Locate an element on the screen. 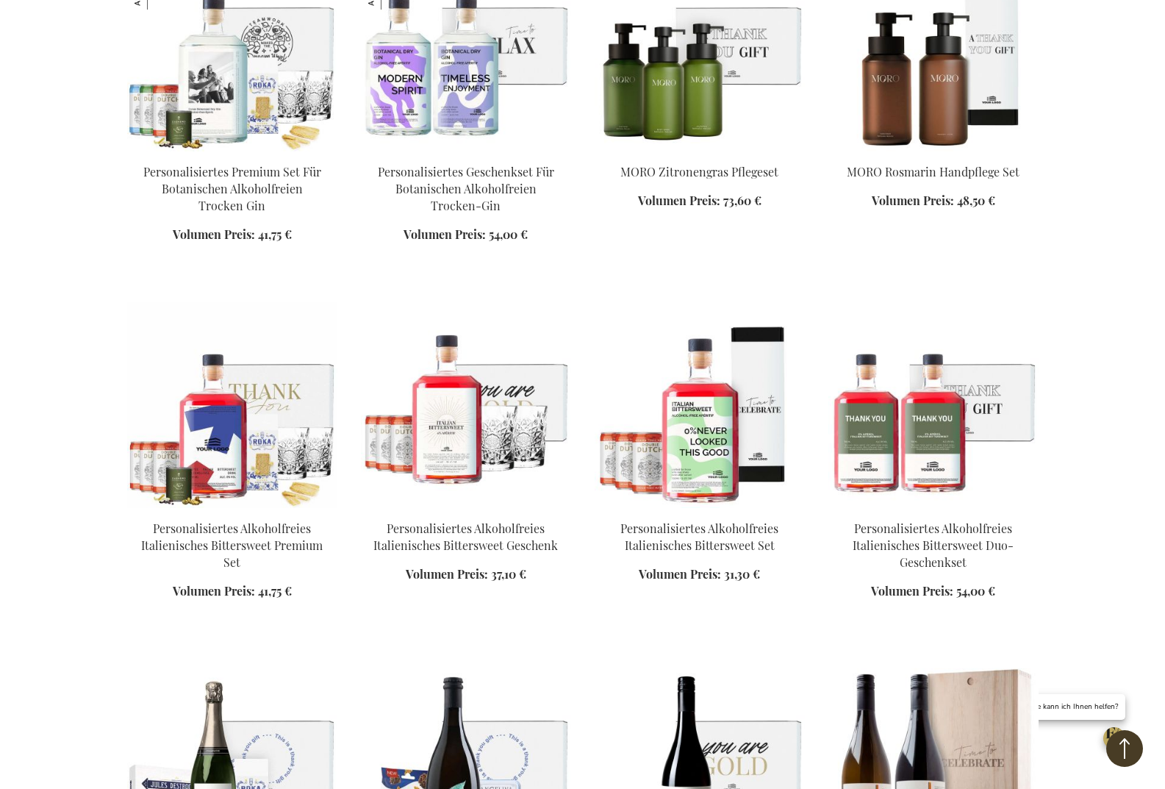 Image resolution: width=1165 pixels, height=789 pixels. a: Volumen Preis: 48,50 € is located at coordinates (934, 201).